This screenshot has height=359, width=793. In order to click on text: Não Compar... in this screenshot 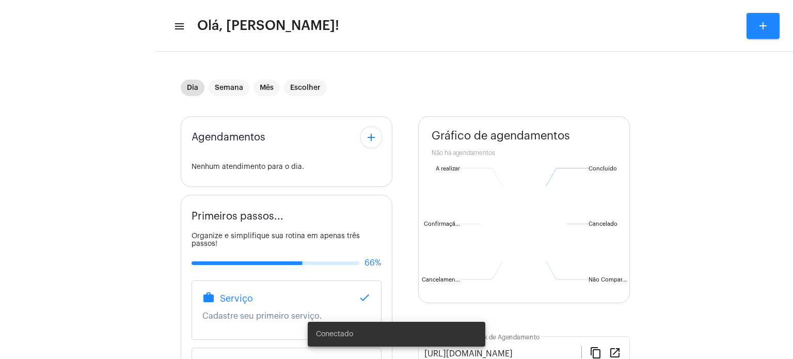, I will do `click(608, 279)`.